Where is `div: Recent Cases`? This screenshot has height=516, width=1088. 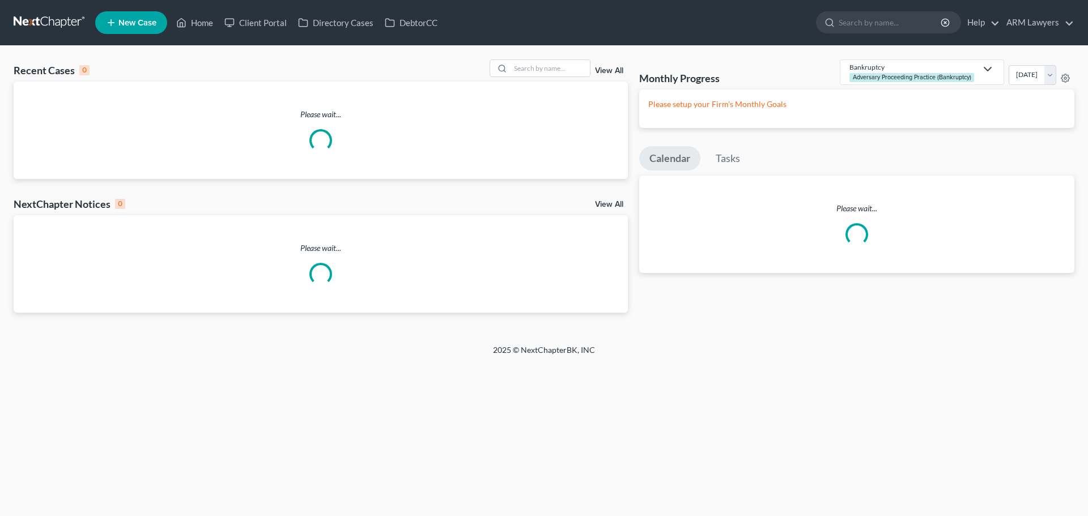 div: Recent Cases is located at coordinates (52, 70).